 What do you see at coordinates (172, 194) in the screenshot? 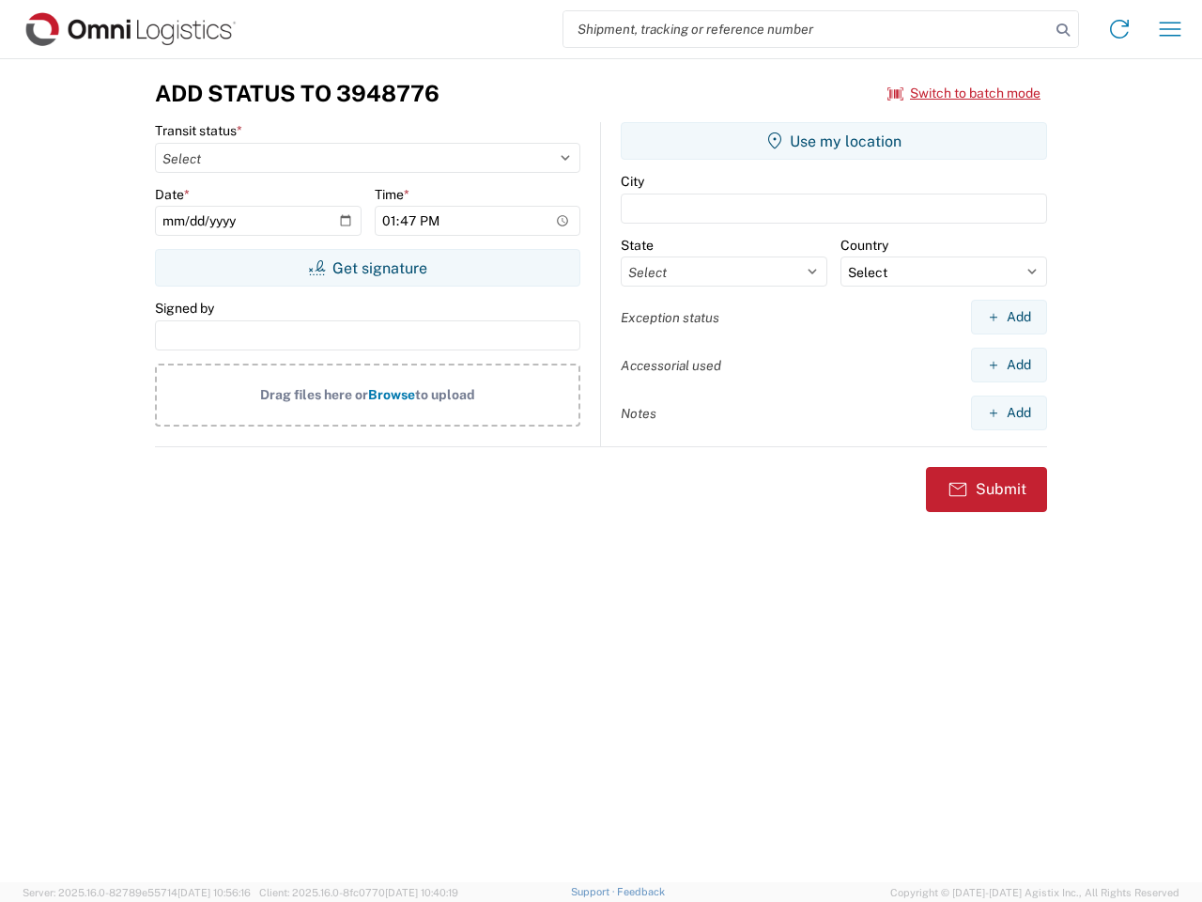
I see `label: Date` at bounding box center [172, 194].